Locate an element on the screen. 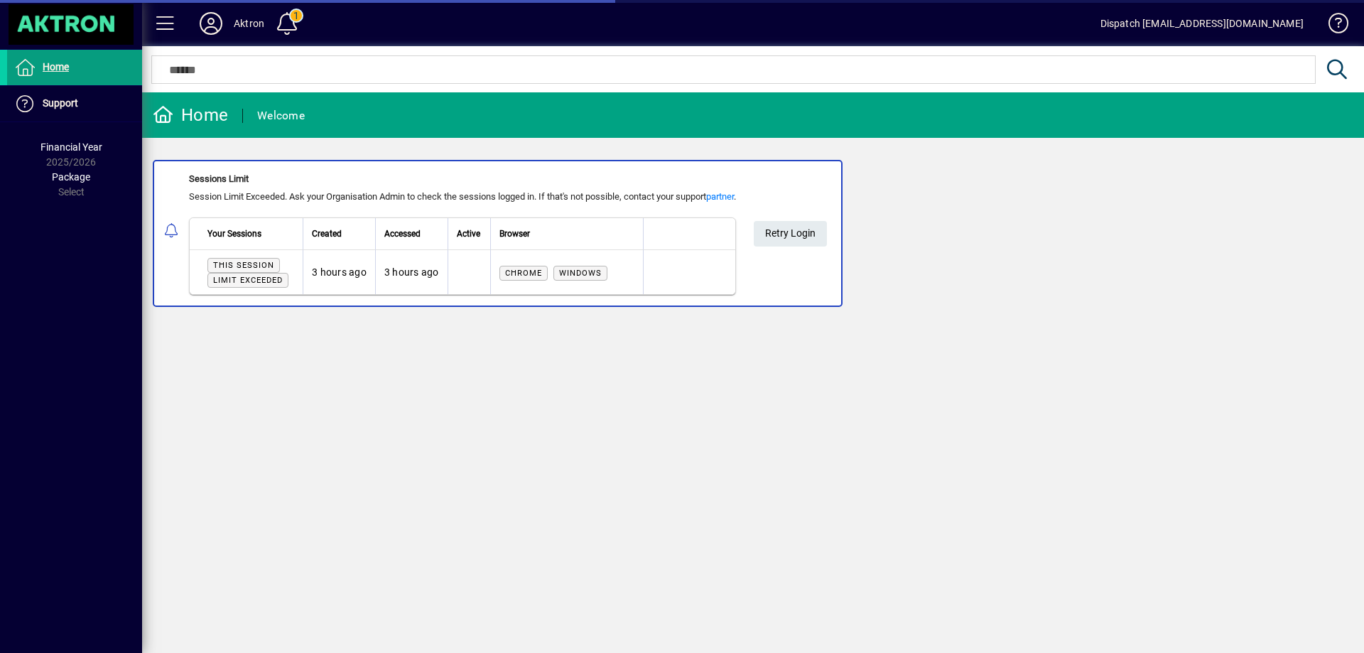 The height and width of the screenshot is (653, 1364). span: Limit exceeded is located at coordinates (248, 280).